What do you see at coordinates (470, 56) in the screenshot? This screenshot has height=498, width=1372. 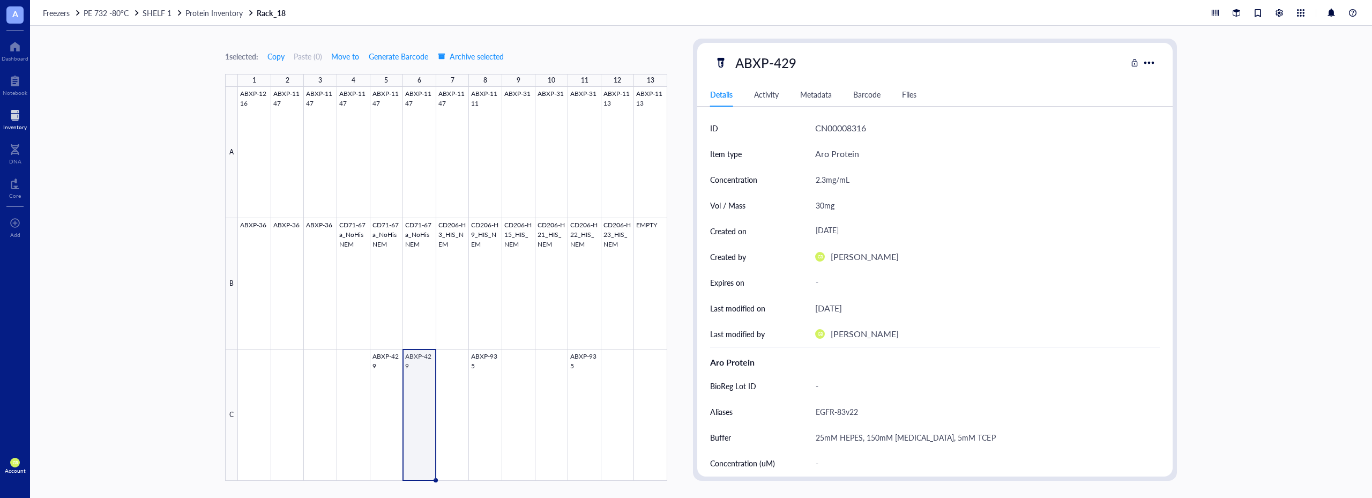 I see `span: Archive selected` at bounding box center [470, 56].